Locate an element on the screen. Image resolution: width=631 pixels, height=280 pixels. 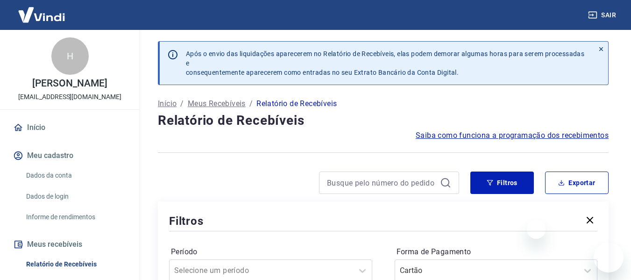
button: Filtros is located at coordinates (502, 183).